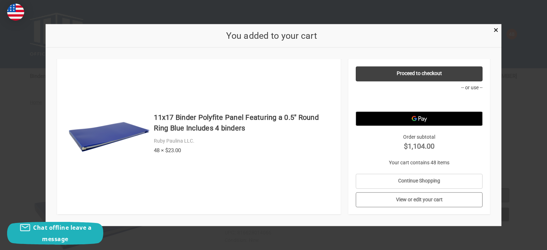  Describe the element at coordinates (419, 119) in the screenshot. I see `button: Google Pay` at that location.